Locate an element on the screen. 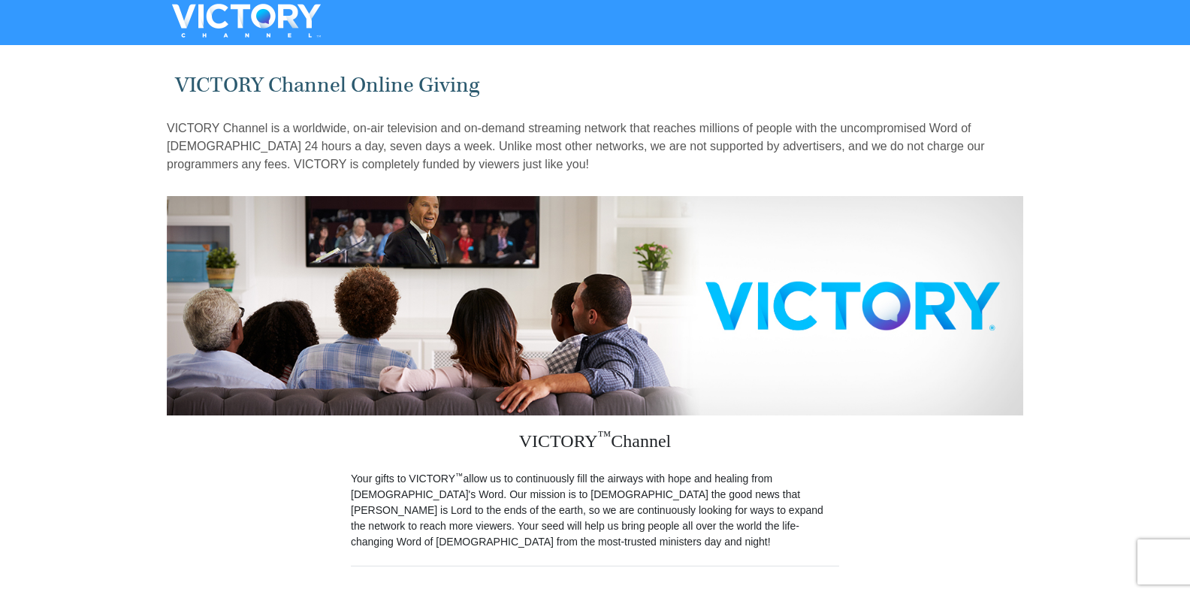  p: Your gifts to VICTORY allow us to continuously fill the airways with hope and healing from [DEMOG... is located at coordinates (595, 510).